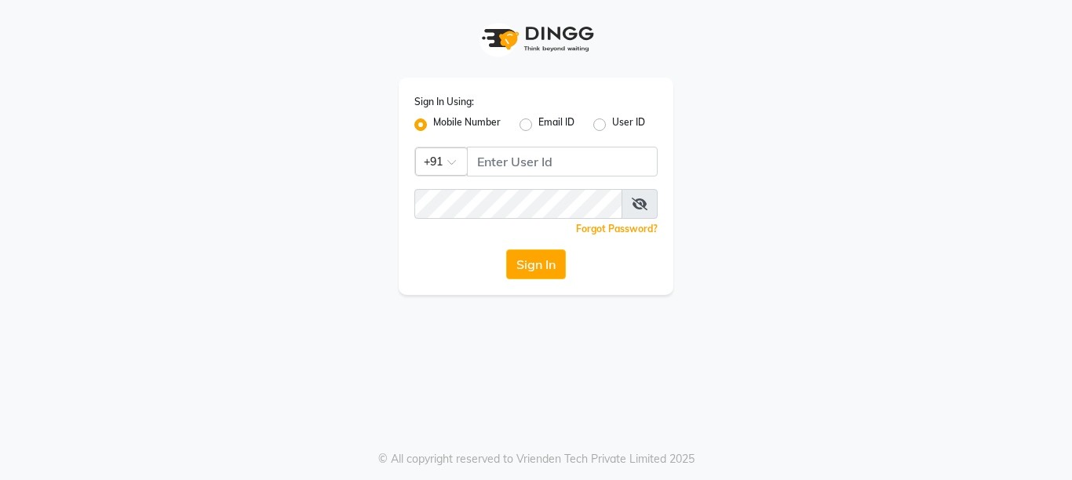 This screenshot has width=1072, height=480. I want to click on label: Email ID, so click(556, 125).